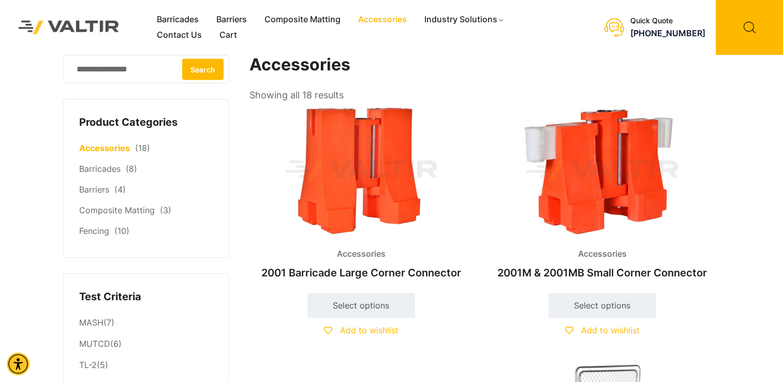 The width and height of the screenshot is (783, 382). I want to click on li: (6), so click(146, 344).